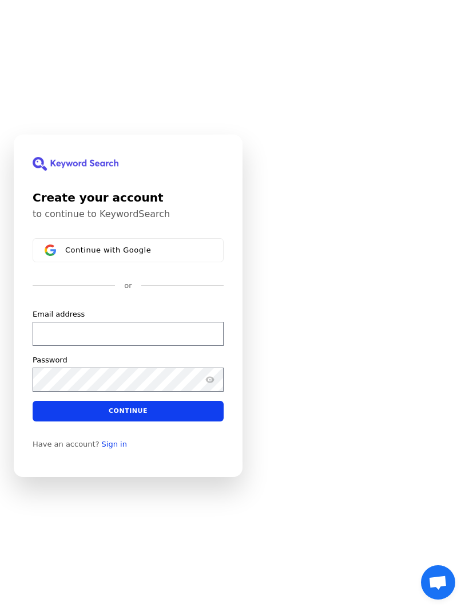 Image resolution: width=469 pixels, height=611 pixels. Describe the element at coordinates (114, 444) in the screenshot. I see `a: Sign in` at that location.